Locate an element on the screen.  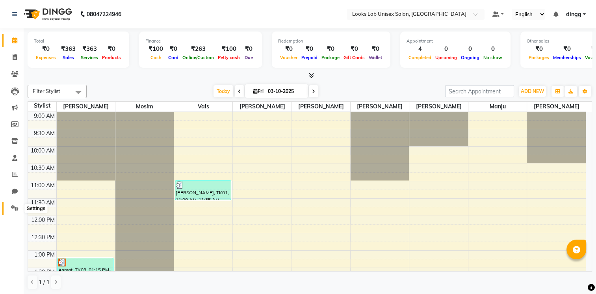
span: Cash is located at coordinates (156, 58).